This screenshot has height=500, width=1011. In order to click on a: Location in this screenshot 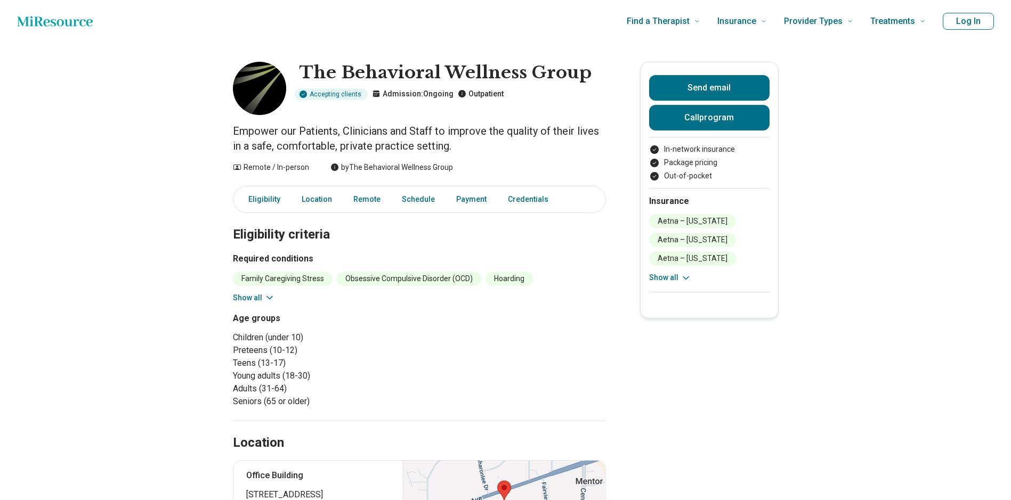, I will do `click(316, 199)`.